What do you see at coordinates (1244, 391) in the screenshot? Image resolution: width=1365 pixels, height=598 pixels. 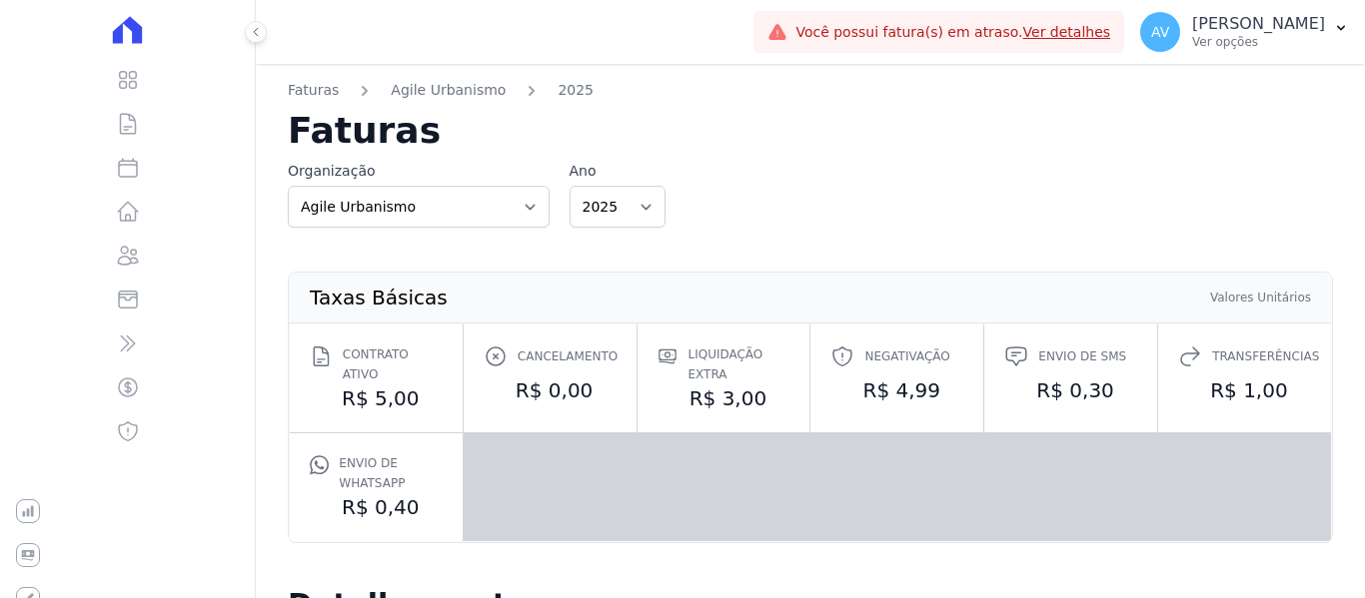 I see `dd: R$ 1,00` at bounding box center [1244, 391].